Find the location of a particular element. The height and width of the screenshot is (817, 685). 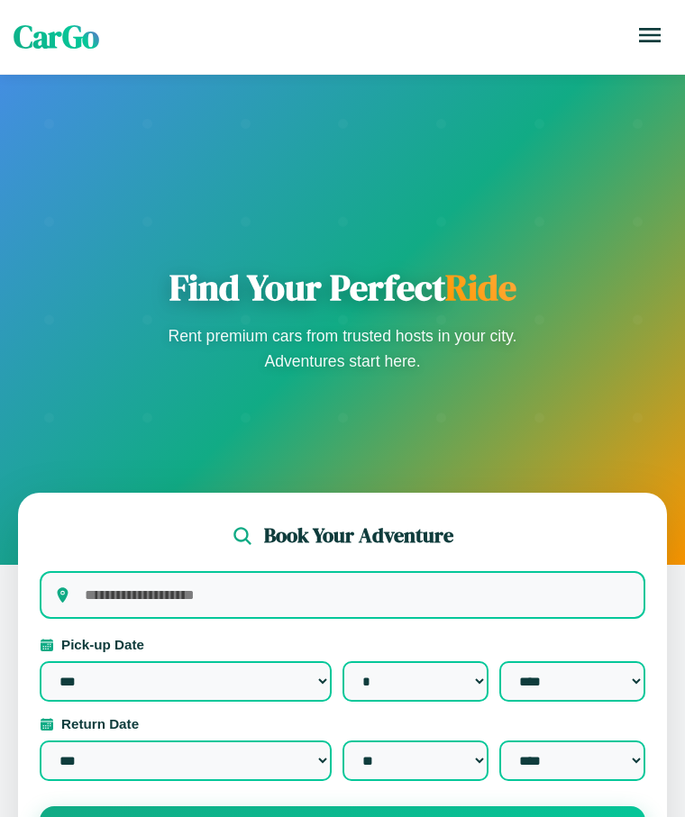

span: Ride is located at coordinates (480, 287).